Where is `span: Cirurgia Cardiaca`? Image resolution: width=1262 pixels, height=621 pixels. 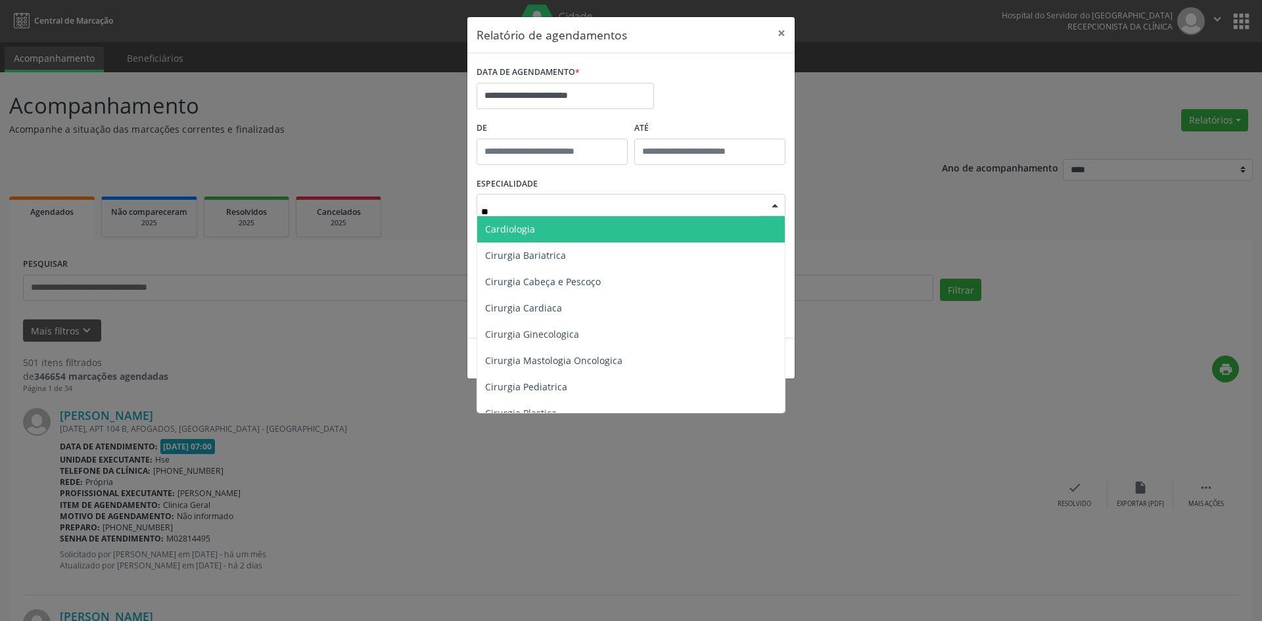
span: Cirurgia Cardiaca is located at coordinates (523, 308).